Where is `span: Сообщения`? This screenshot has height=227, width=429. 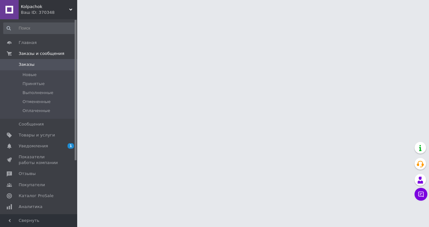 span: Сообщения is located at coordinates (31, 124).